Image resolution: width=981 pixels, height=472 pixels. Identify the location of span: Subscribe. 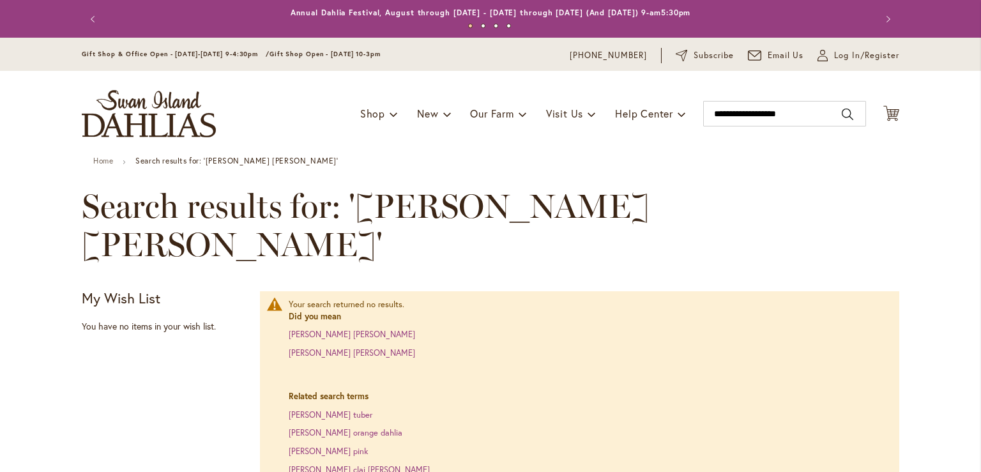
(713, 56).